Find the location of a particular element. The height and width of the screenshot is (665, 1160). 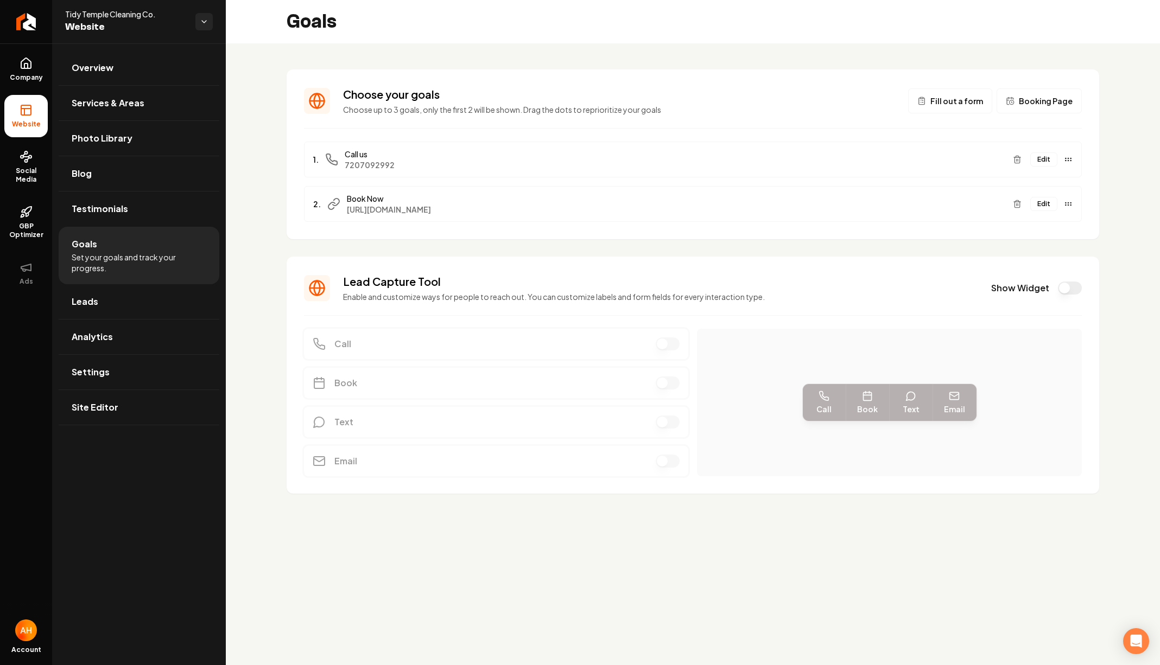

a: Social Media is located at coordinates (26, 167).